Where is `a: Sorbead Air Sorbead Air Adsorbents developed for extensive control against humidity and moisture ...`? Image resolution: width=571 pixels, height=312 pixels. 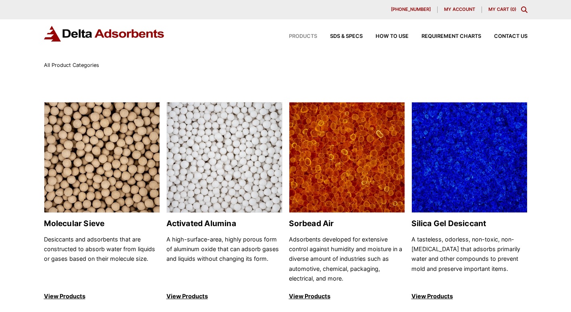 a: Sorbead Air Sorbead Air Adsorbents developed for extensive control against humidity and moisture ... is located at coordinates (347, 202).